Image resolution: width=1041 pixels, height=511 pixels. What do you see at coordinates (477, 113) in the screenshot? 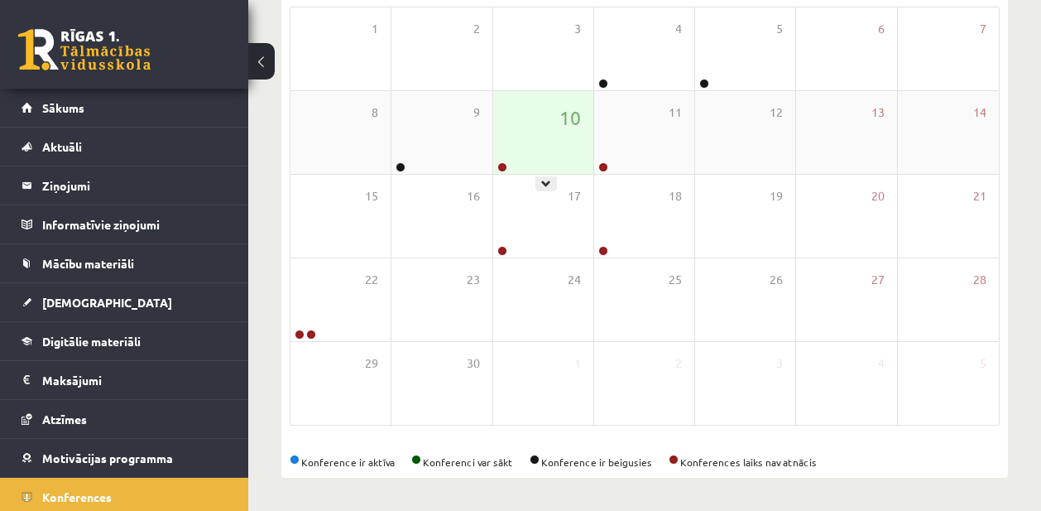
I see `span: 9` at bounding box center [477, 113].